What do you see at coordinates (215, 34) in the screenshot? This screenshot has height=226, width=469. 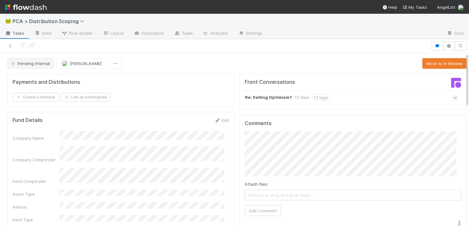 I see `a: Analytics` at bounding box center [215, 34].